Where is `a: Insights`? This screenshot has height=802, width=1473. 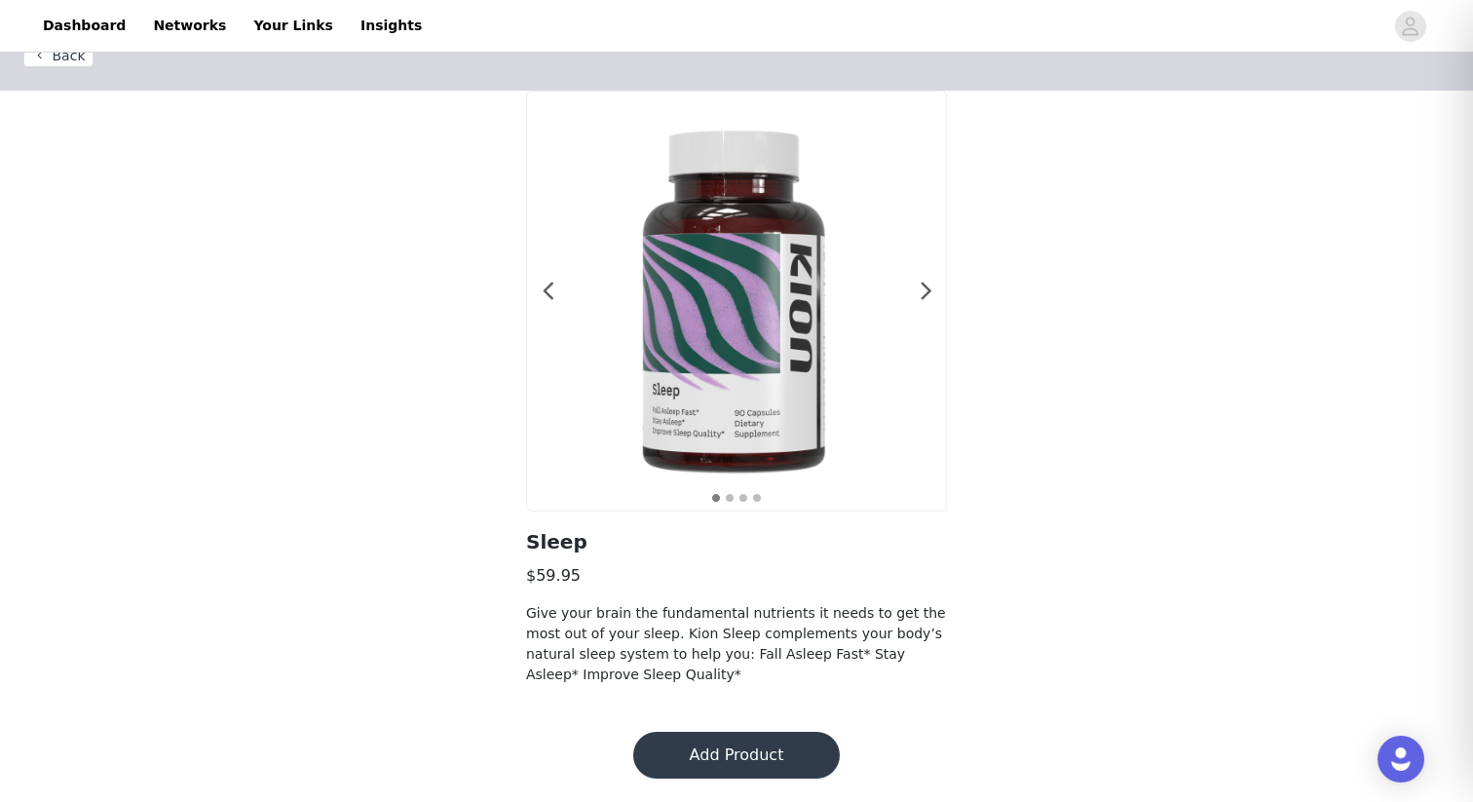
a: Insights is located at coordinates (391, 25).